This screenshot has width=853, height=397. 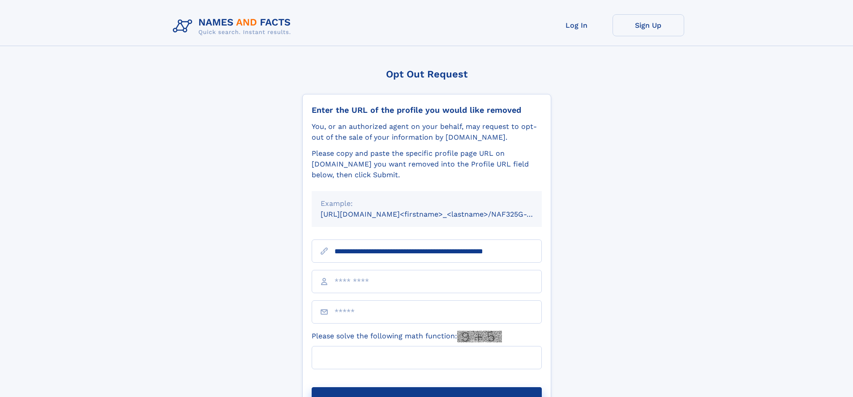 What do you see at coordinates (407, 337) in the screenshot?
I see `label: Please solve the following math function:` at bounding box center [407, 337].